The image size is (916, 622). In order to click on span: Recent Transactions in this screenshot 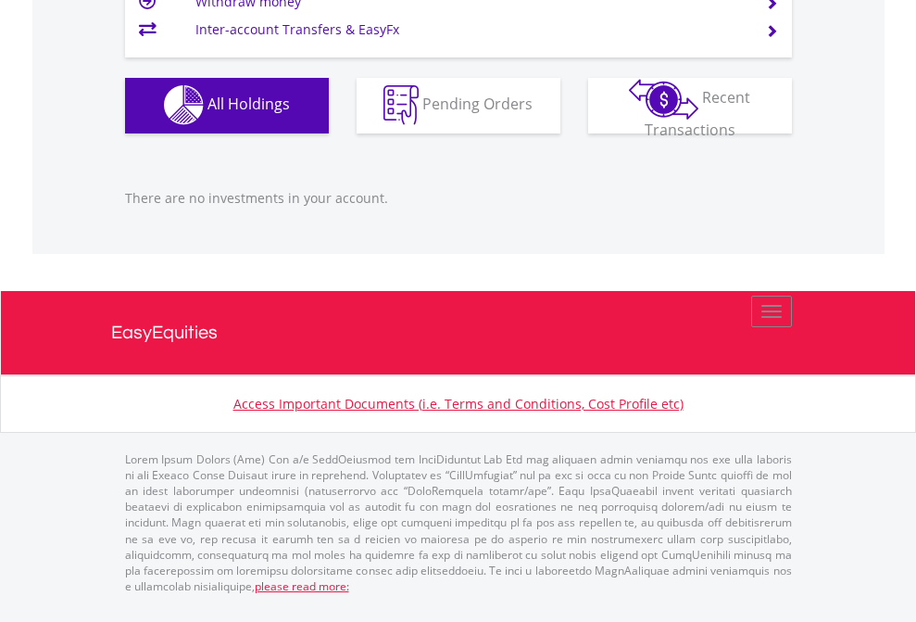, I will do `click(698, 113)`.